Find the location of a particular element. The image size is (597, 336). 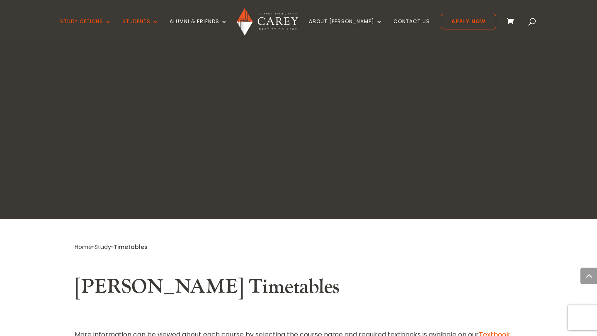

a: Study Options is located at coordinates (86, 28).